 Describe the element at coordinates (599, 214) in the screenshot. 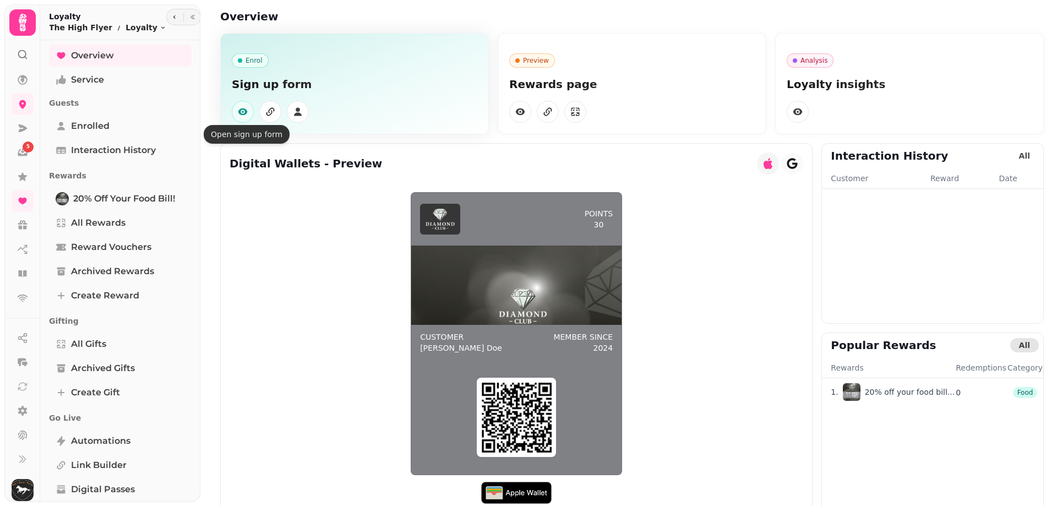

I see `p: points` at that location.